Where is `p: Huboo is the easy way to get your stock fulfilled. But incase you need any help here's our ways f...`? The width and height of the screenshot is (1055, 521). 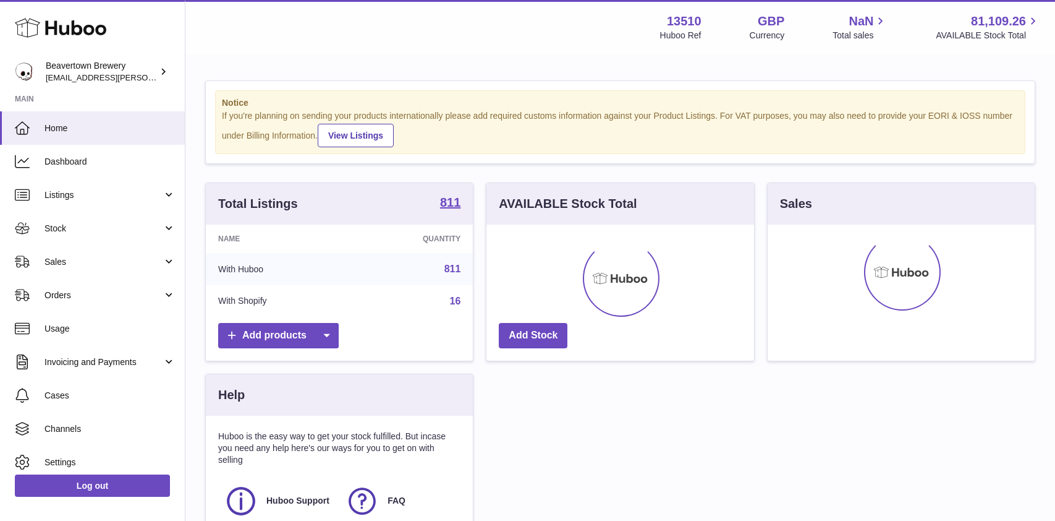
p: Huboo is the easy way to get your stock fulfilled. But incase you need any help here's our ways f... is located at coordinates (339, 448).